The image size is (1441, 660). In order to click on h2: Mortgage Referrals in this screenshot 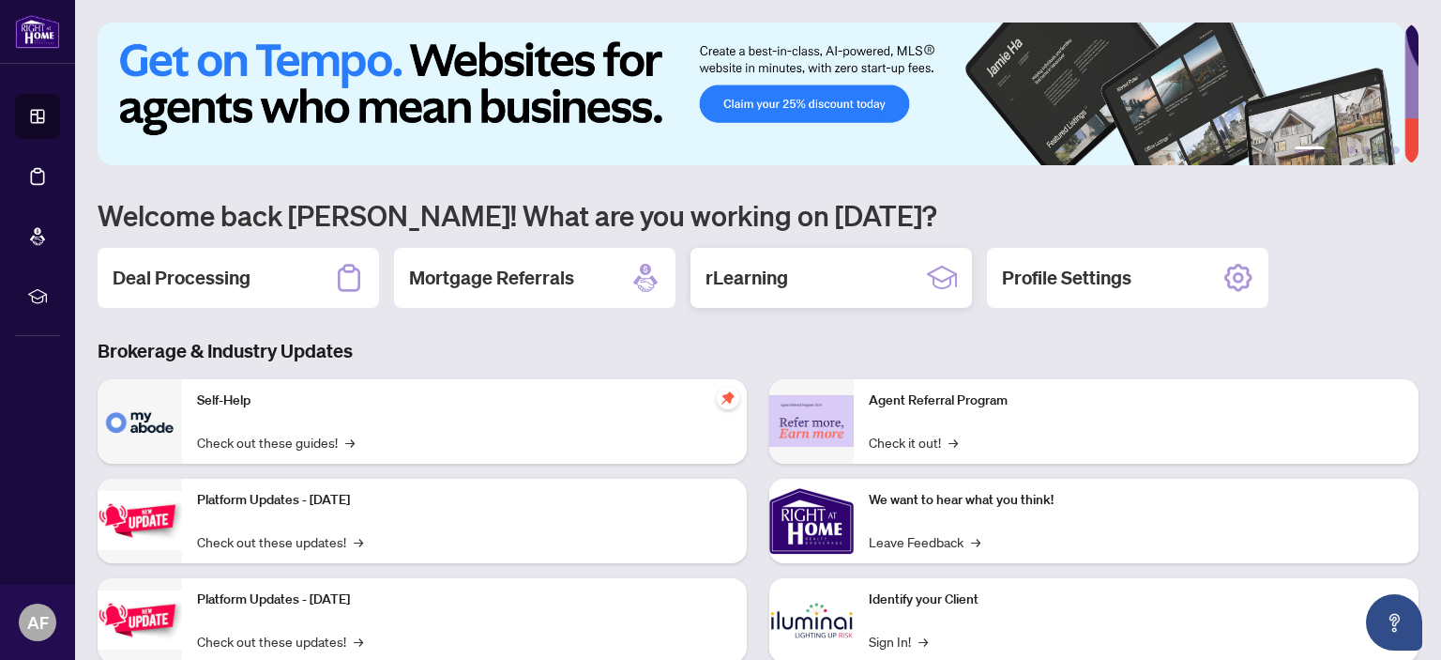, I will do `click(492, 278)`.